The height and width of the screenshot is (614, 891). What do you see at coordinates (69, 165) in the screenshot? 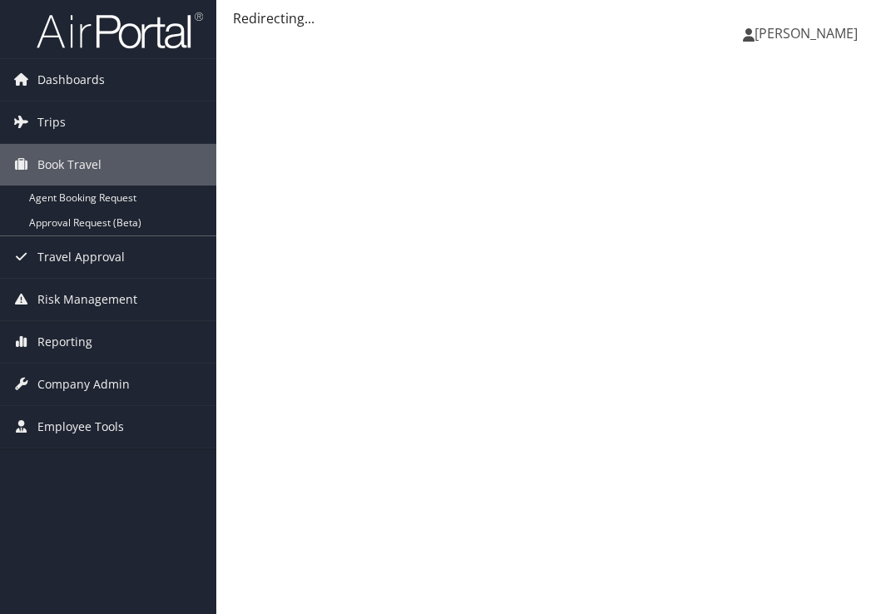
I see `span: Book Travel` at bounding box center [69, 165].